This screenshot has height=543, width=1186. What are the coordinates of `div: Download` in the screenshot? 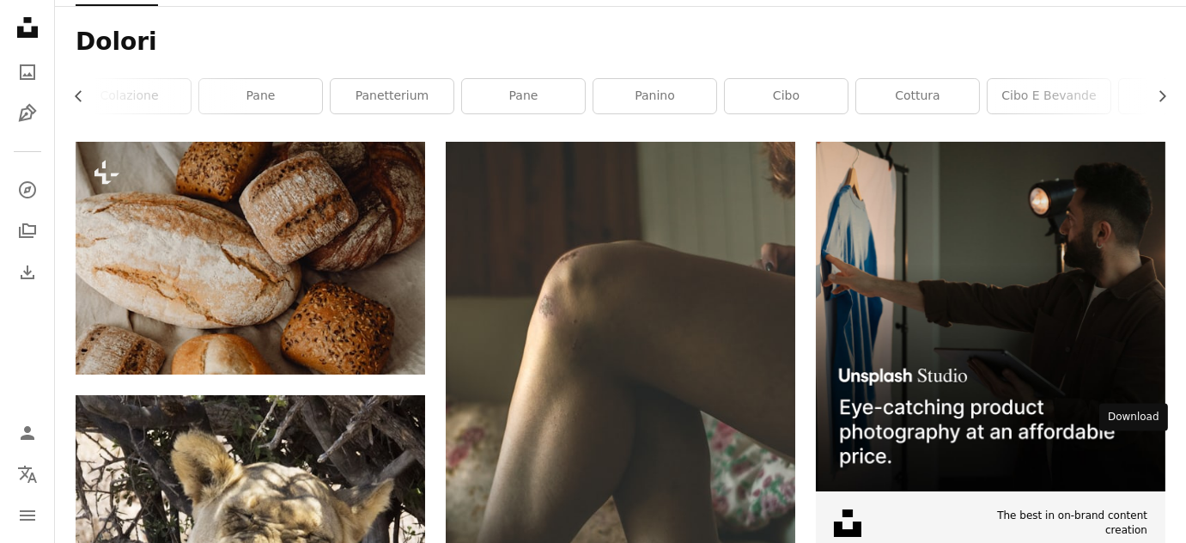 It's located at (1133, 417).